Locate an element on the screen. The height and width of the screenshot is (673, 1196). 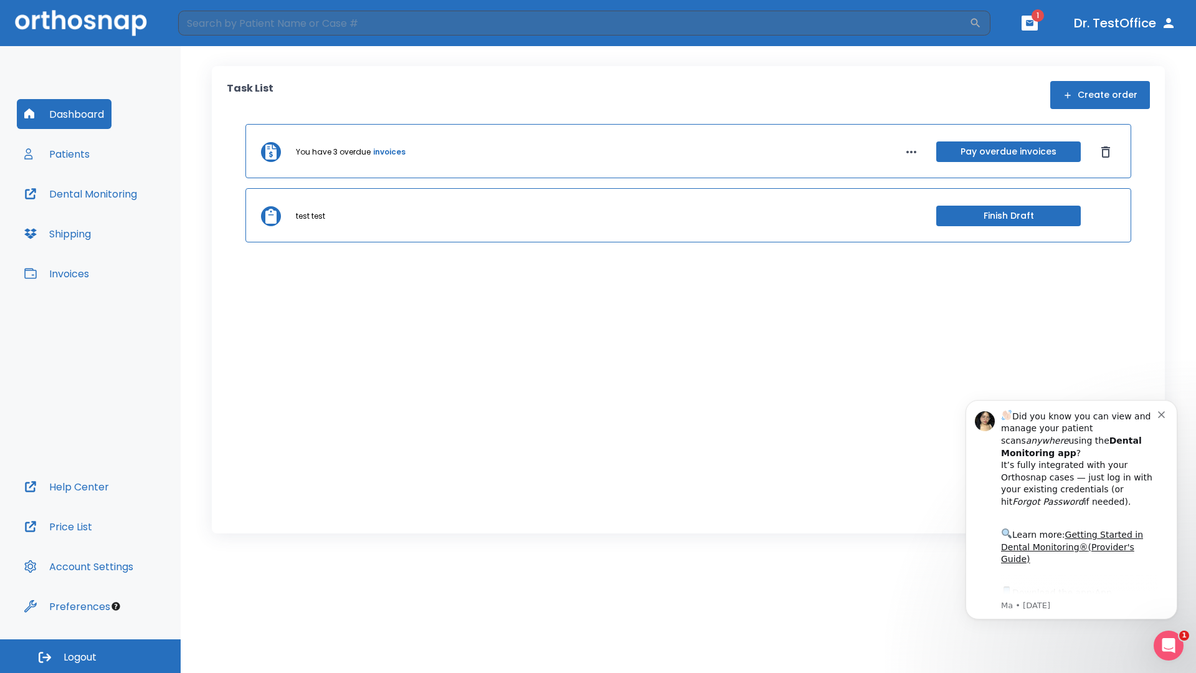
div: message notification from Ma, 4w ago. 👋🏻 Did you know you can view and manage your patient scans ... is located at coordinates (125, 128).